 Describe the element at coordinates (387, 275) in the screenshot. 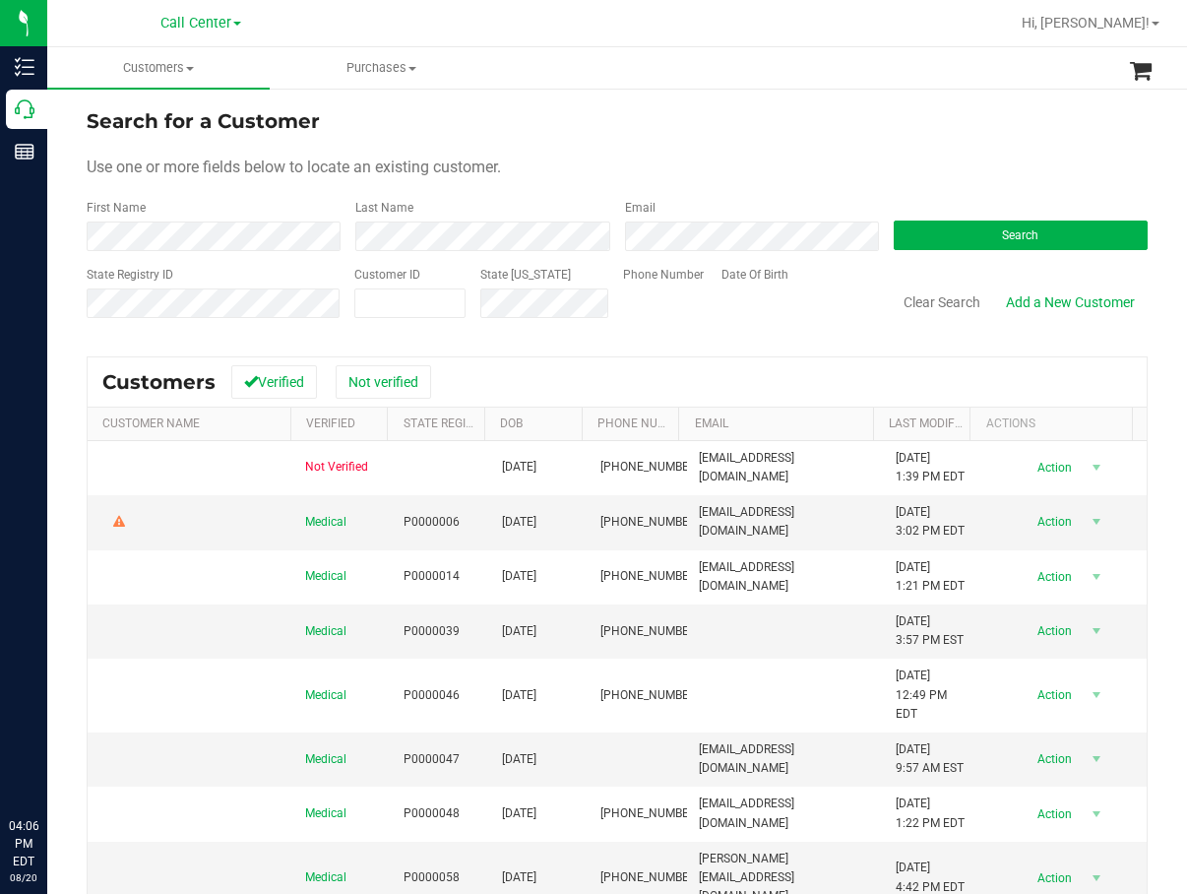

I see `label: Customer ID` at that location.